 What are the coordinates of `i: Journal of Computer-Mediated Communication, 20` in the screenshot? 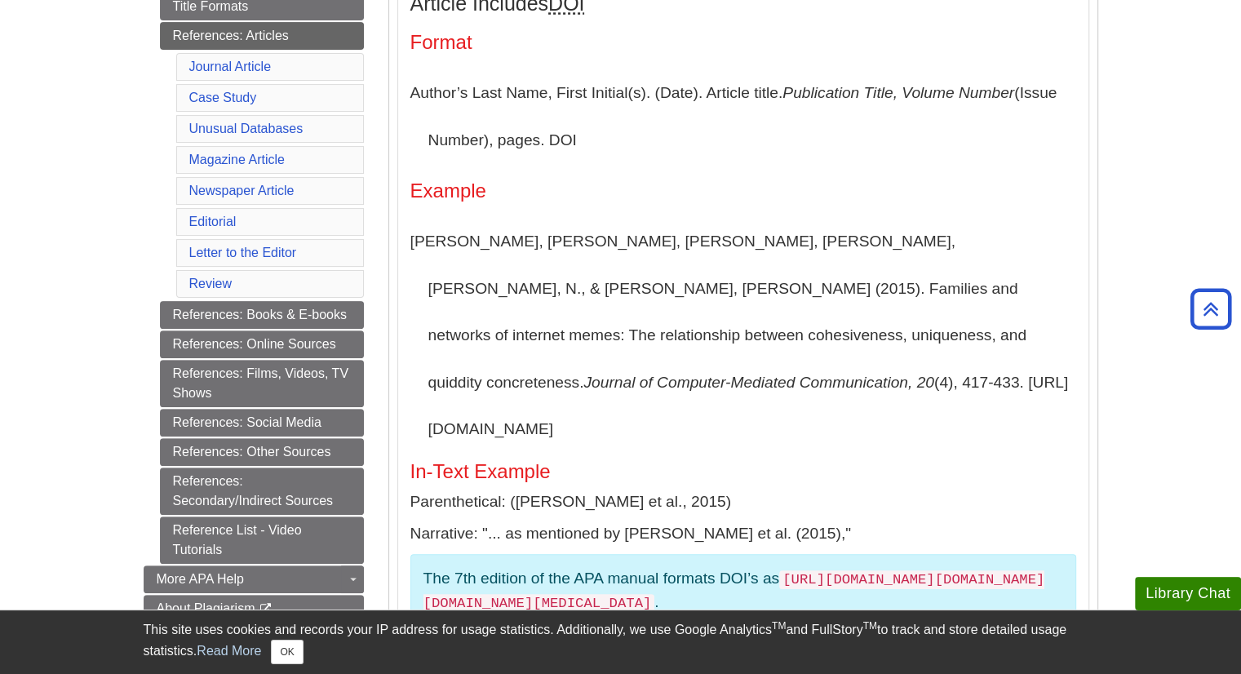 It's located at (758, 382).